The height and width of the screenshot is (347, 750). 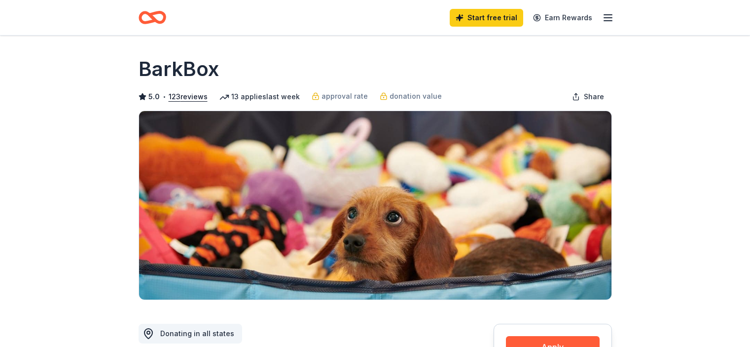 What do you see at coordinates (563, 18) in the screenshot?
I see `a: Earn Rewards` at bounding box center [563, 18].